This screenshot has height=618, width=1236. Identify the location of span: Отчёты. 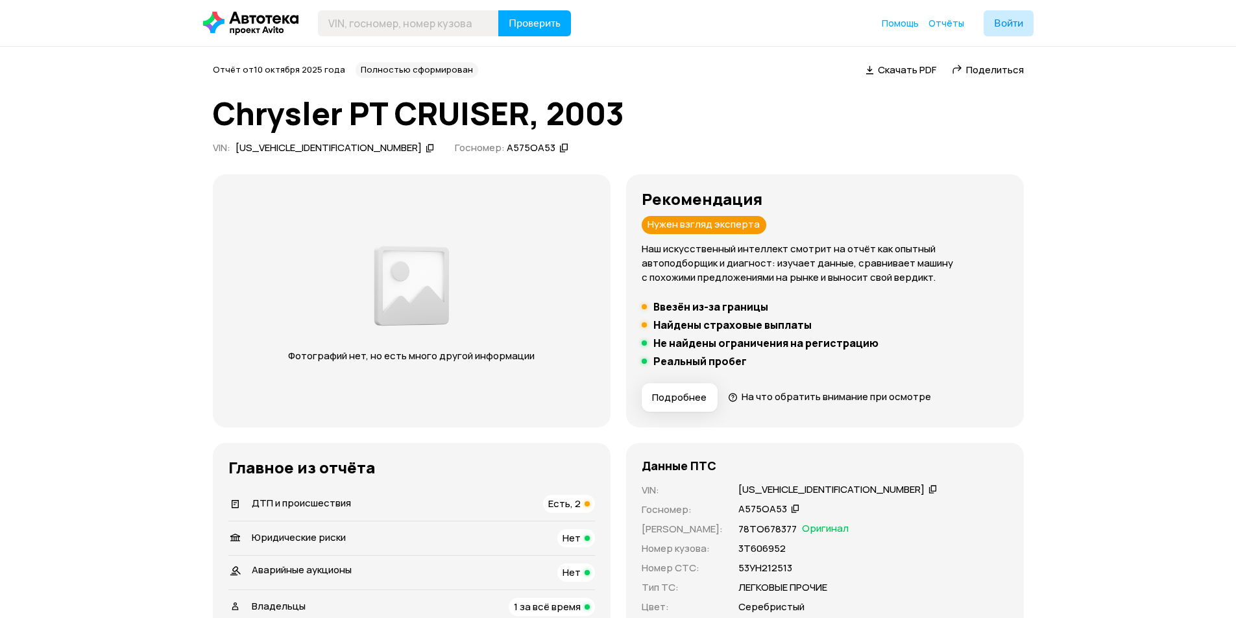
(946, 23).